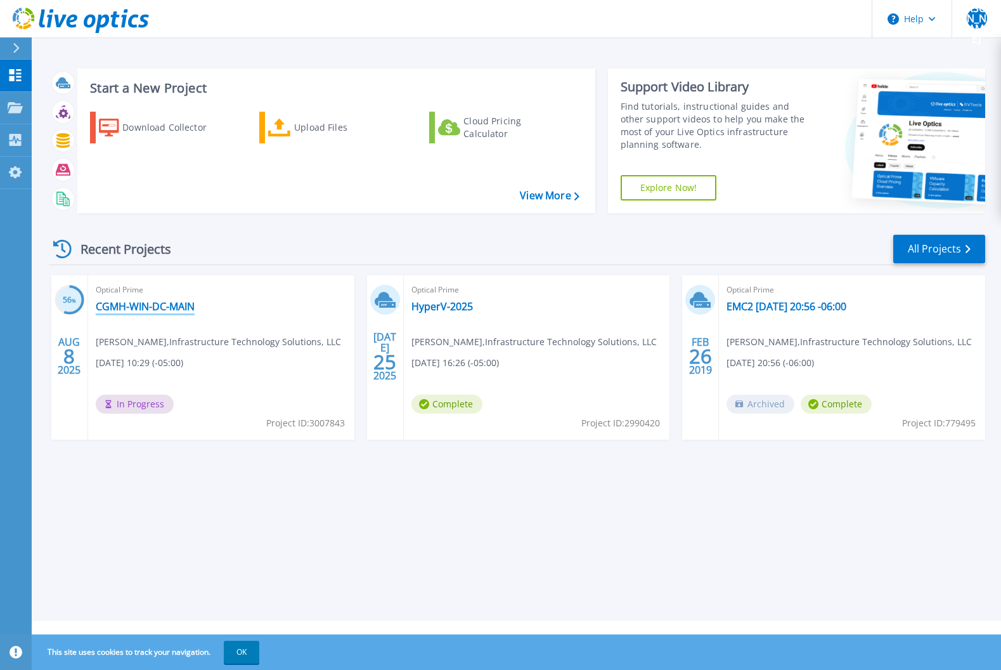 Image resolution: width=1001 pixels, height=670 pixels. Describe the element at coordinates (69, 356) in the screenshot. I see `span: 8` at that location.